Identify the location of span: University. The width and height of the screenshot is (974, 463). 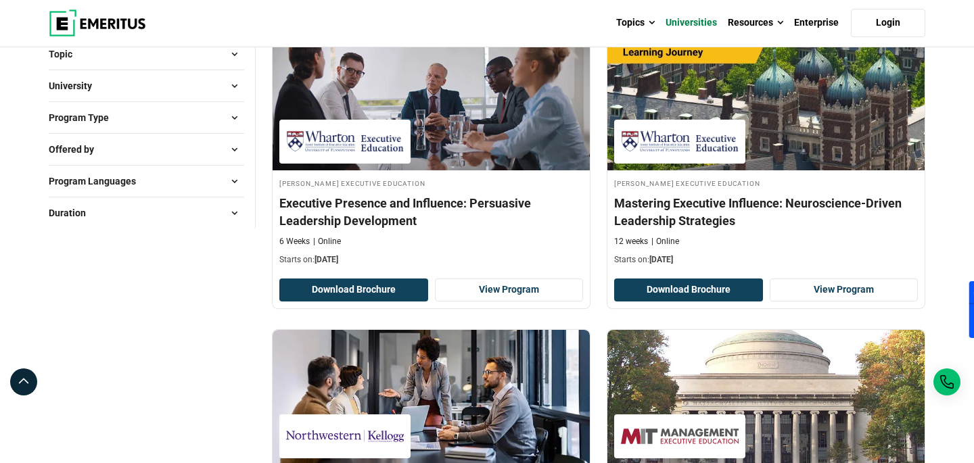
(76, 86).